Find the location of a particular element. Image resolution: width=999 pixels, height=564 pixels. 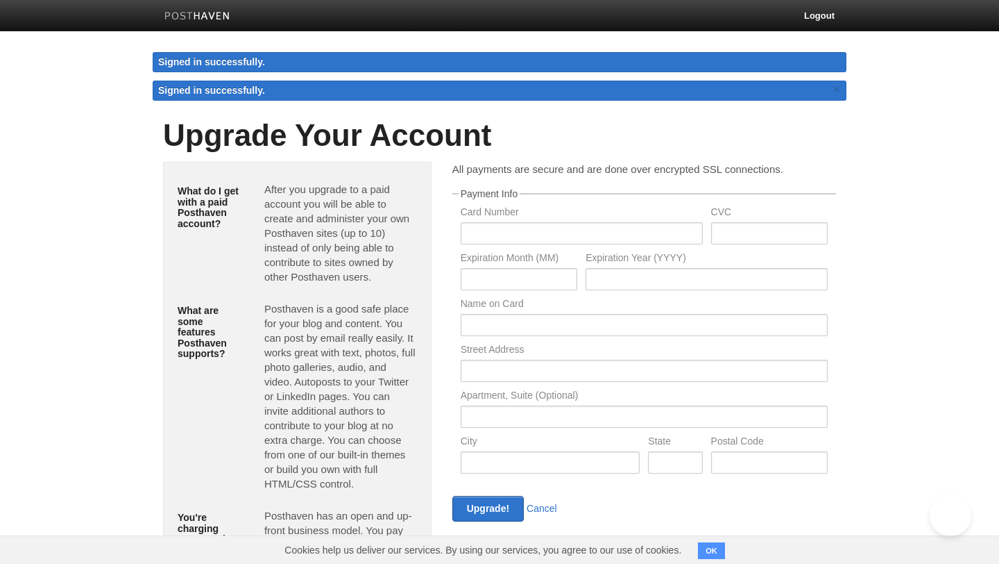

legend: Payment Info is located at coordinates (489, 194).